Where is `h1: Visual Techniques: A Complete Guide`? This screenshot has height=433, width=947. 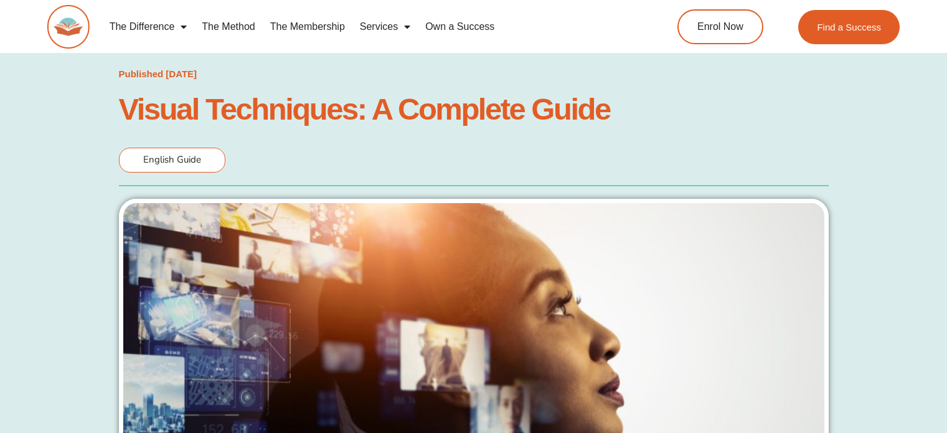
h1: Visual Techniques: A Complete Guide is located at coordinates (474, 109).